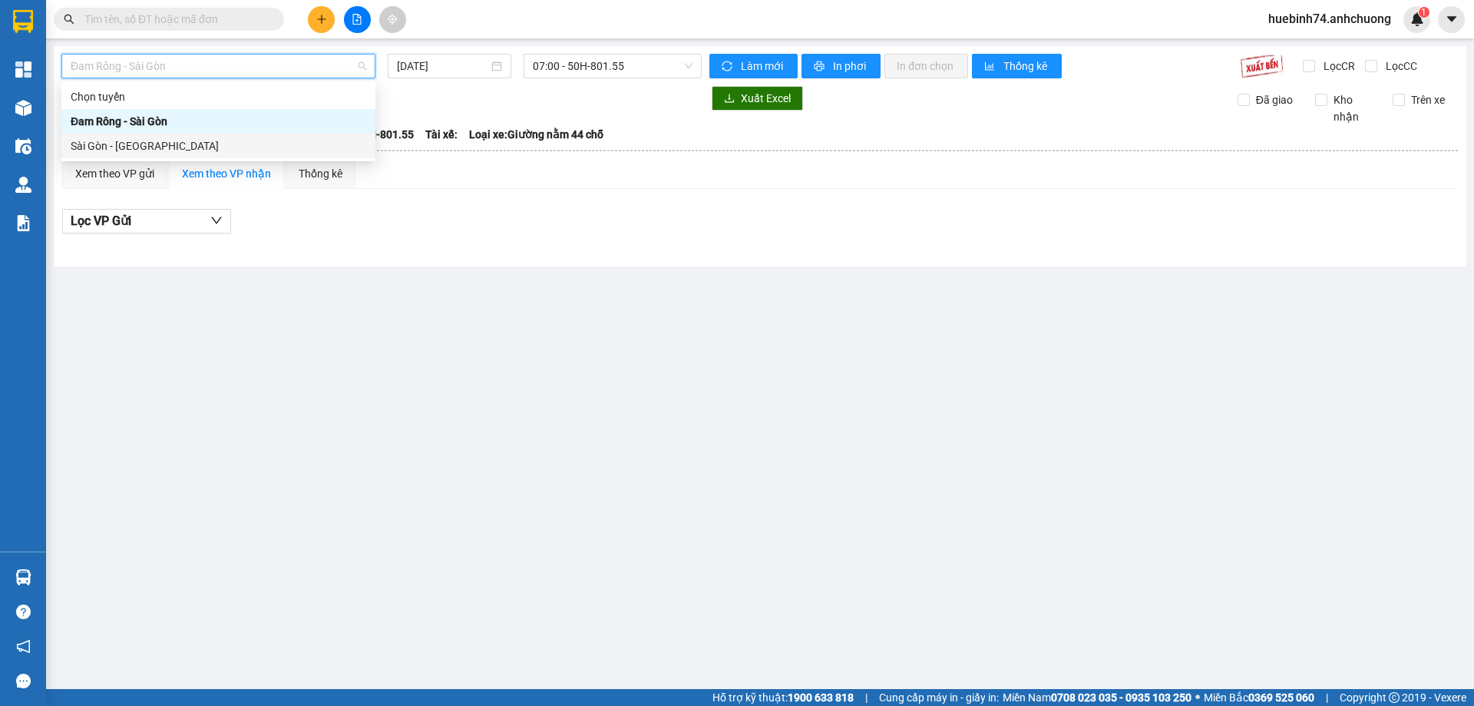 The width and height of the screenshot is (1474, 706). What do you see at coordinates (1026, 66) in the screenshot?
I see `span: Thống kê` at bounding box center [1026, 66].